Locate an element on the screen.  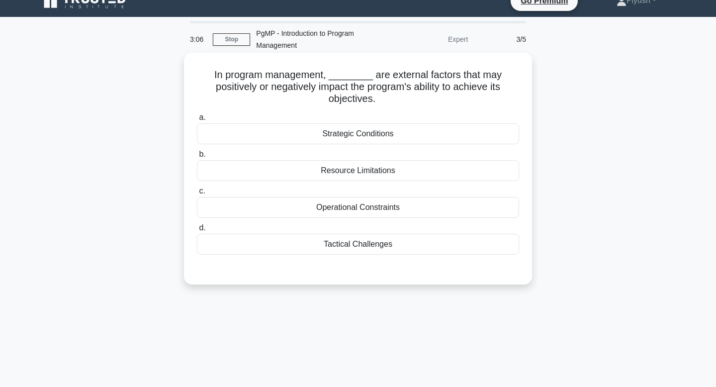
span: c. is located at coordinates (202, 191).